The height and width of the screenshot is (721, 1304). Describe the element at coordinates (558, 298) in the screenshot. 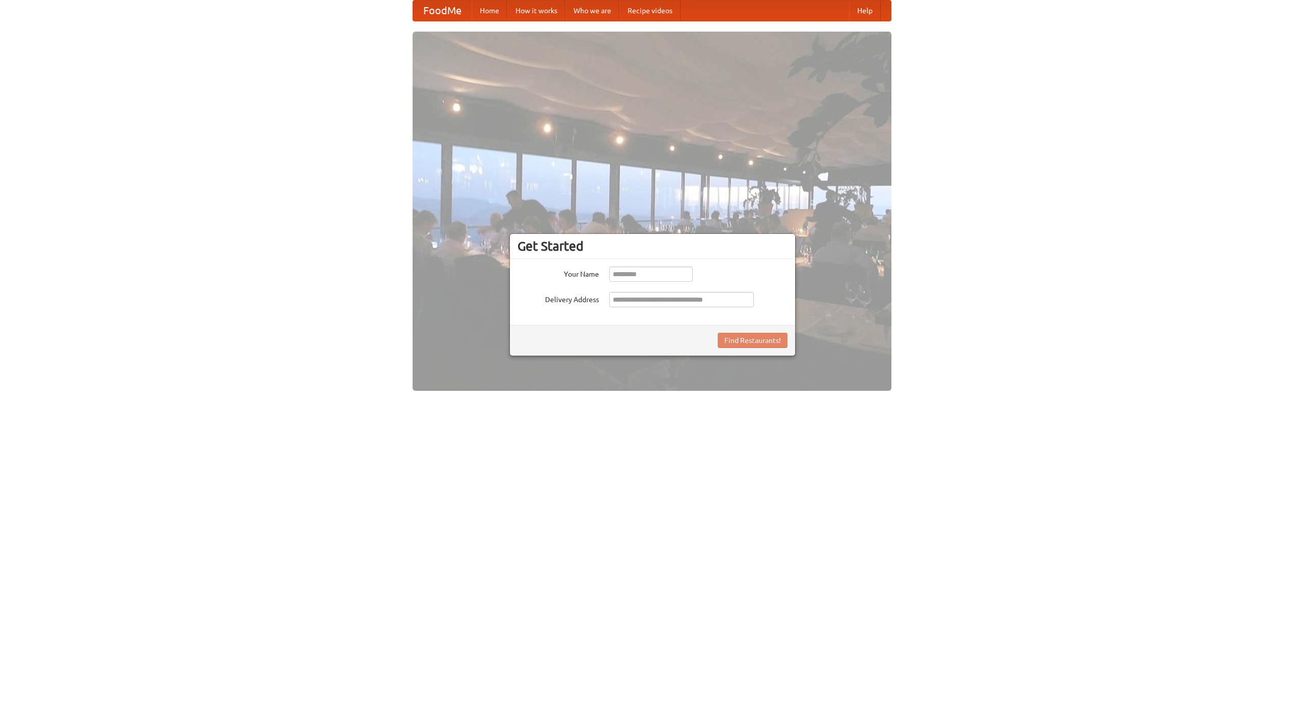

I see `label: Delivery Address` at that location.